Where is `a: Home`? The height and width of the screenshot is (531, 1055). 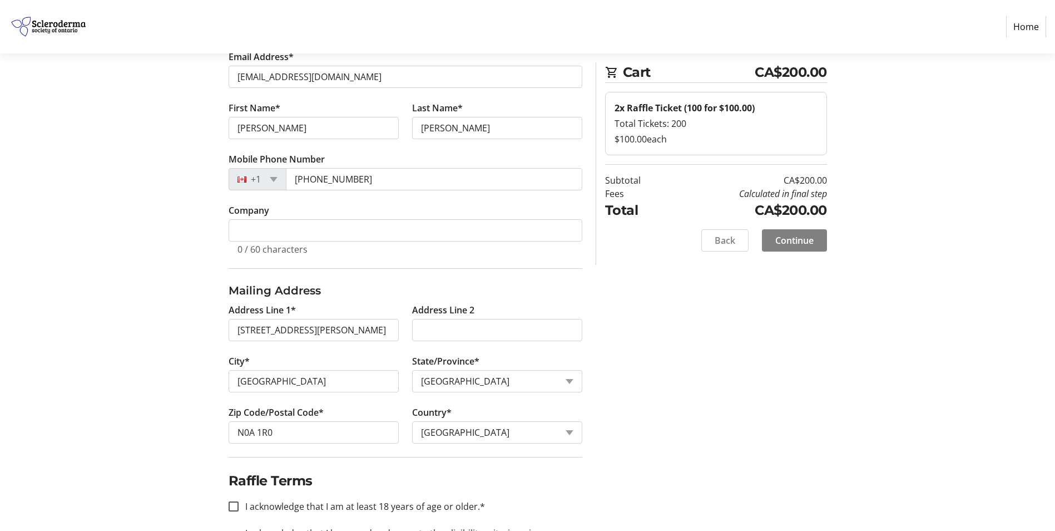
a: Home is located at coordinates (1026, 27).